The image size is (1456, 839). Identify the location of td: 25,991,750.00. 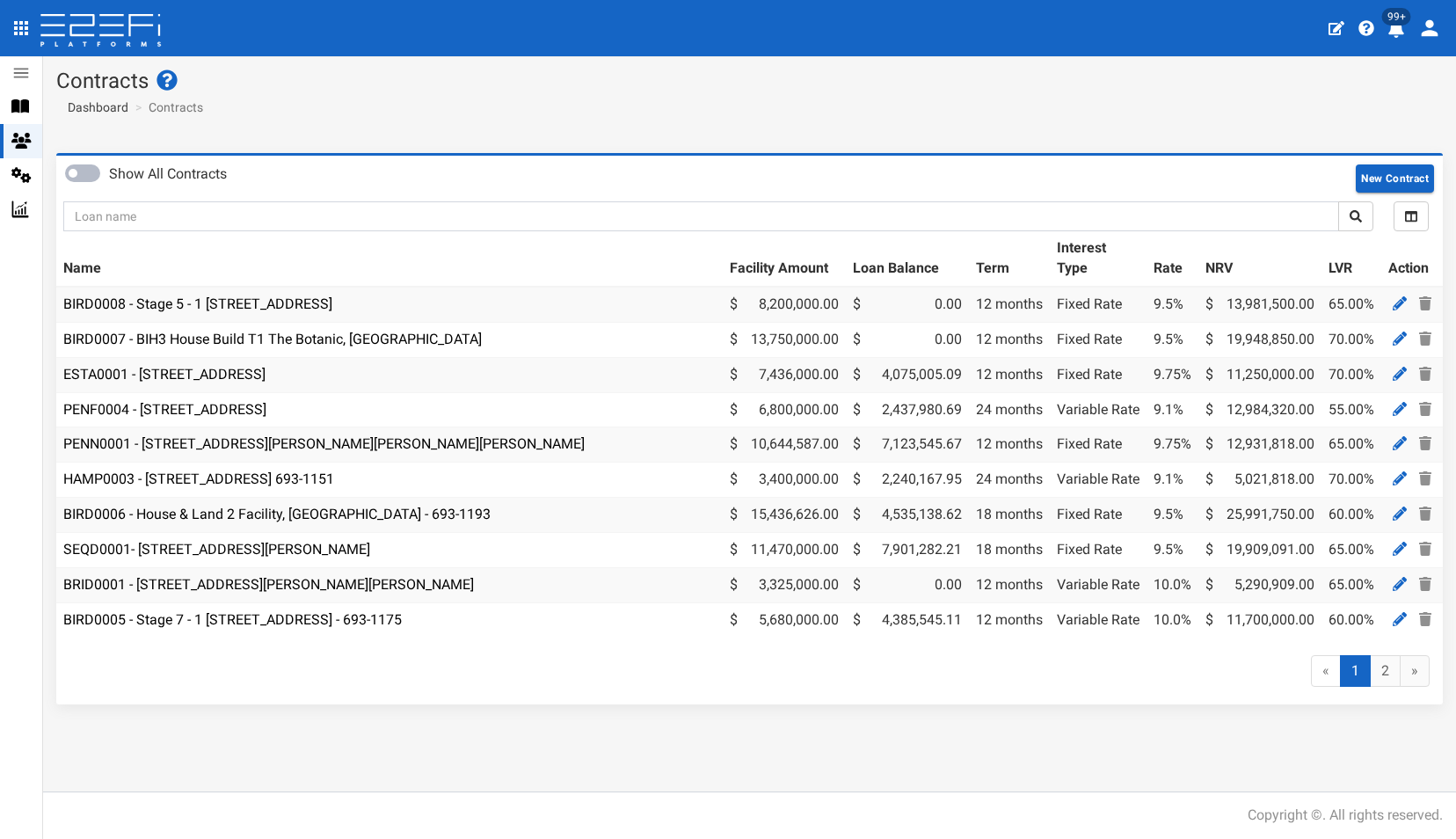
(1259, 515).